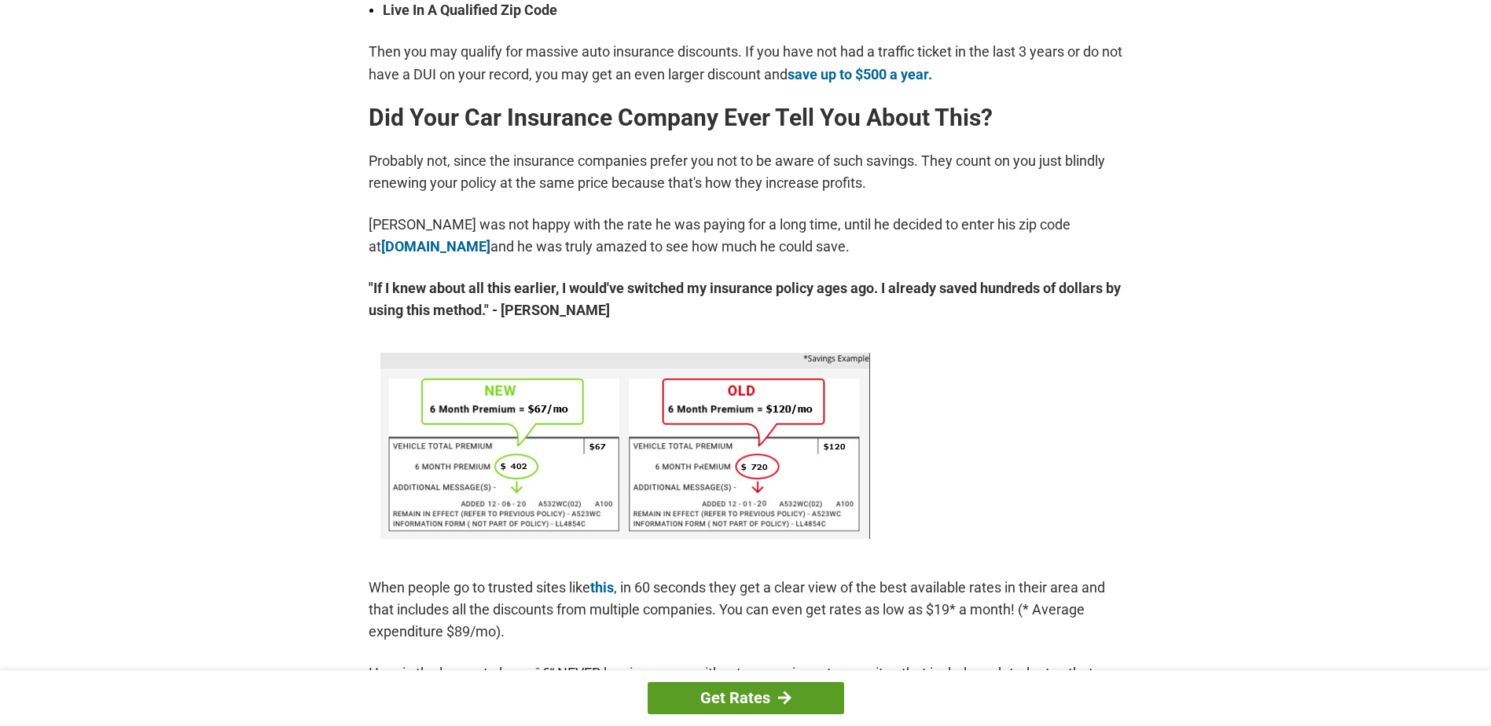 The width and height of the screenshot is (1491, 726). What do you see at coordinates (746, 299) in the screenshot?
I see `strong: "If I knew about all this earlier, I would've switched my insurance policy ages ago. I already sa...` at bounding box center [746, 299].